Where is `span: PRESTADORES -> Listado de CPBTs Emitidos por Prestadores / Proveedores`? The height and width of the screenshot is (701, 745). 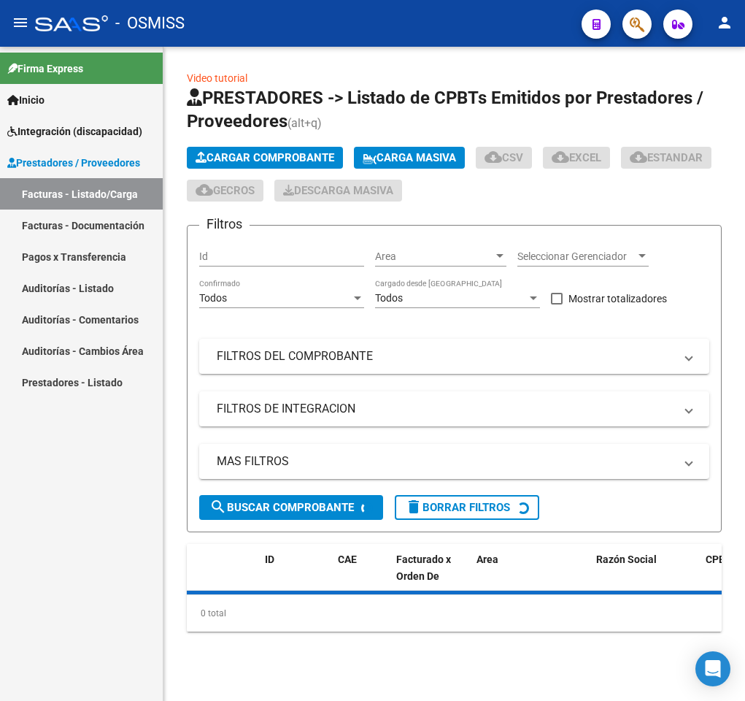
span: PRESTADORES -> Listado de CPBTs Emitidos por Prestadores / Proveedores is located at coordinates (445, 110).